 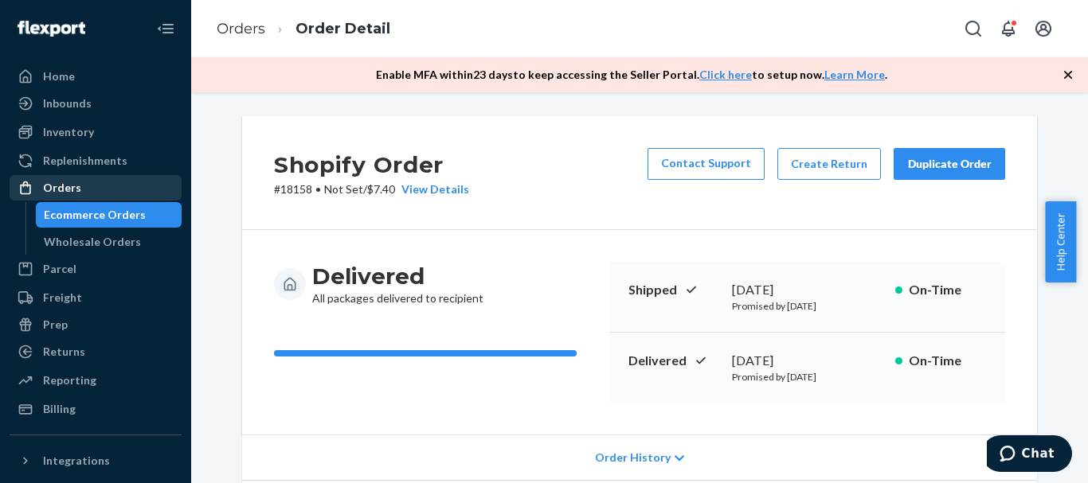 I want to click on button: Open account menu, so click(x=1043, y=29).